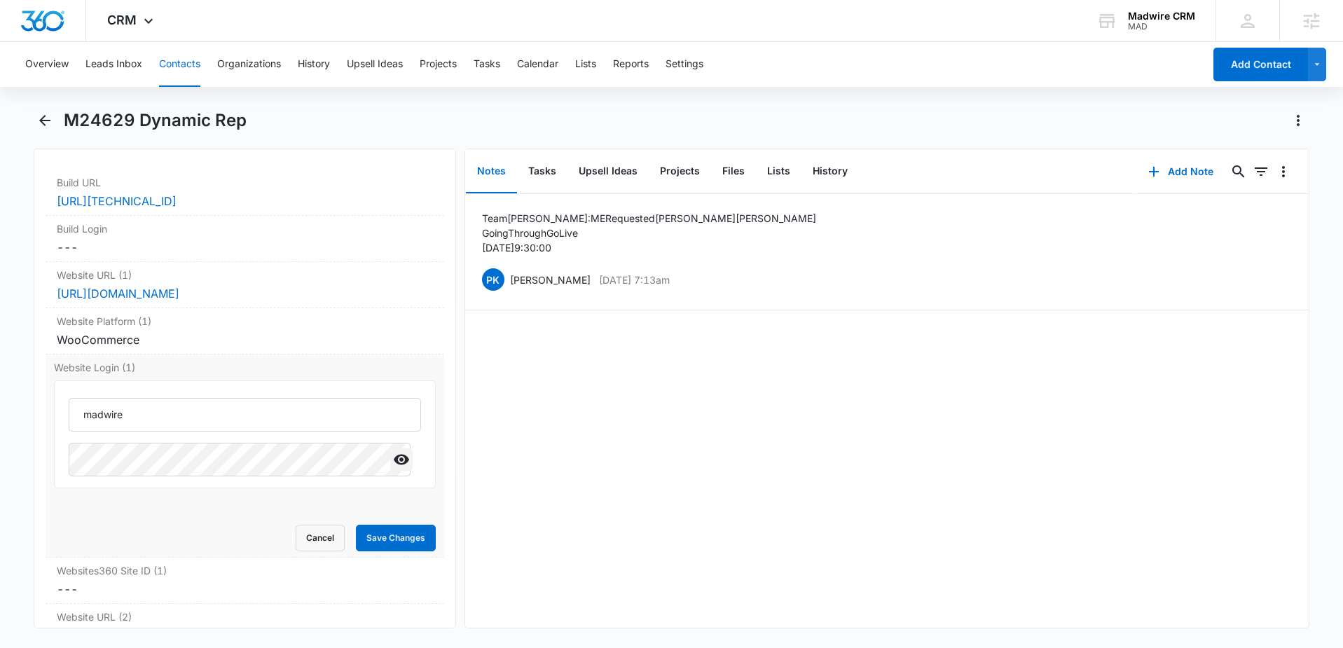 This screenshot has width=1343, height=648. What do you see at coordinates (244, 367) in the screenshot?
I see `label: Website Login (1)` at bounding box center [244, 367].